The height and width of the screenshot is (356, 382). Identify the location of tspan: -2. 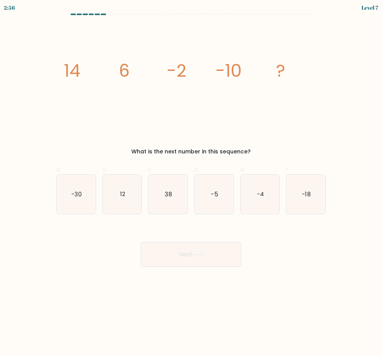
(176, 71).